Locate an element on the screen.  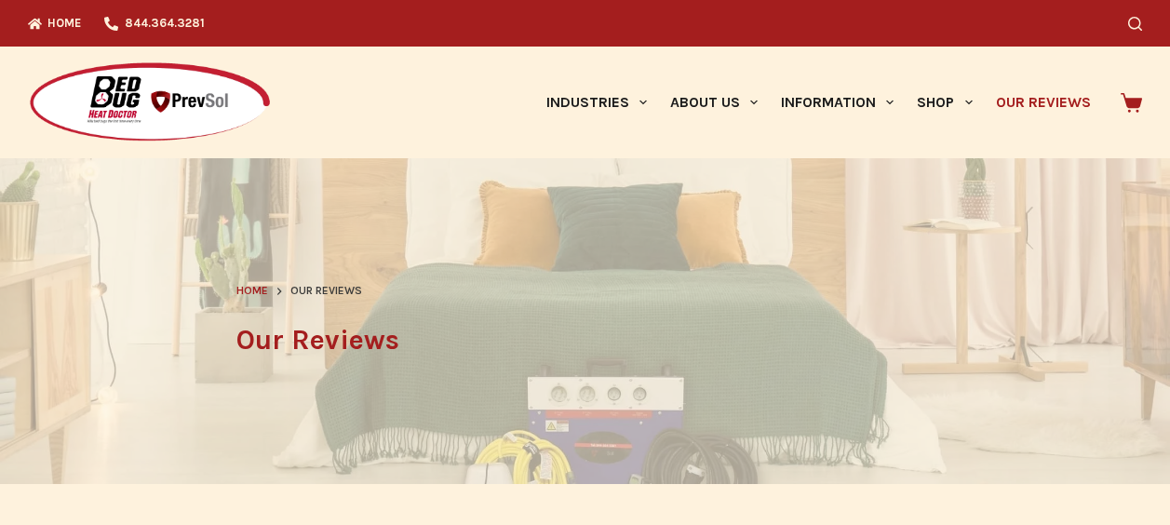
a: About Us is located at coordinates (713, 102).